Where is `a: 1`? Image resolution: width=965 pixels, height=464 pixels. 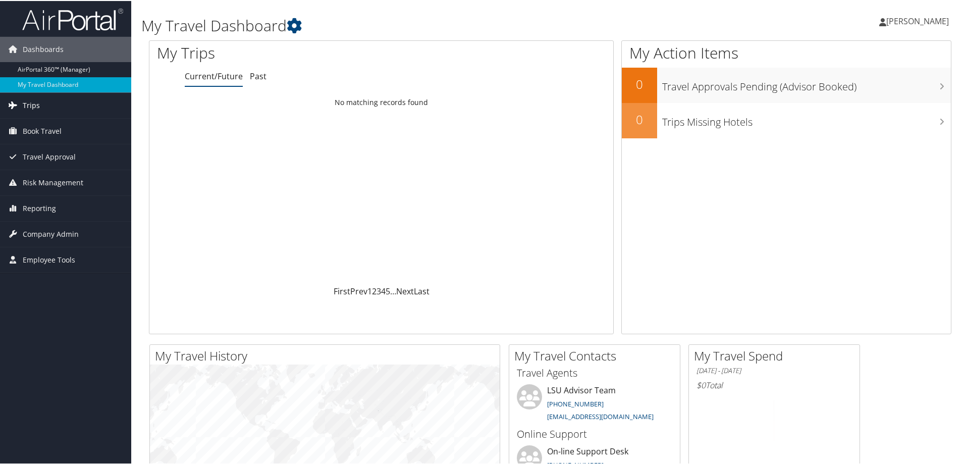
a: 1 is located at coordinates (370, 290).